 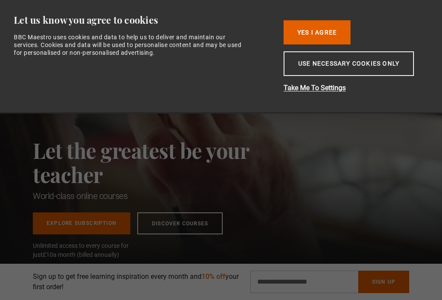 What do you see at coordinates (160, 196) in the screenshot?
I see `h1: World-class online courses` at bounding box center [160, 196].